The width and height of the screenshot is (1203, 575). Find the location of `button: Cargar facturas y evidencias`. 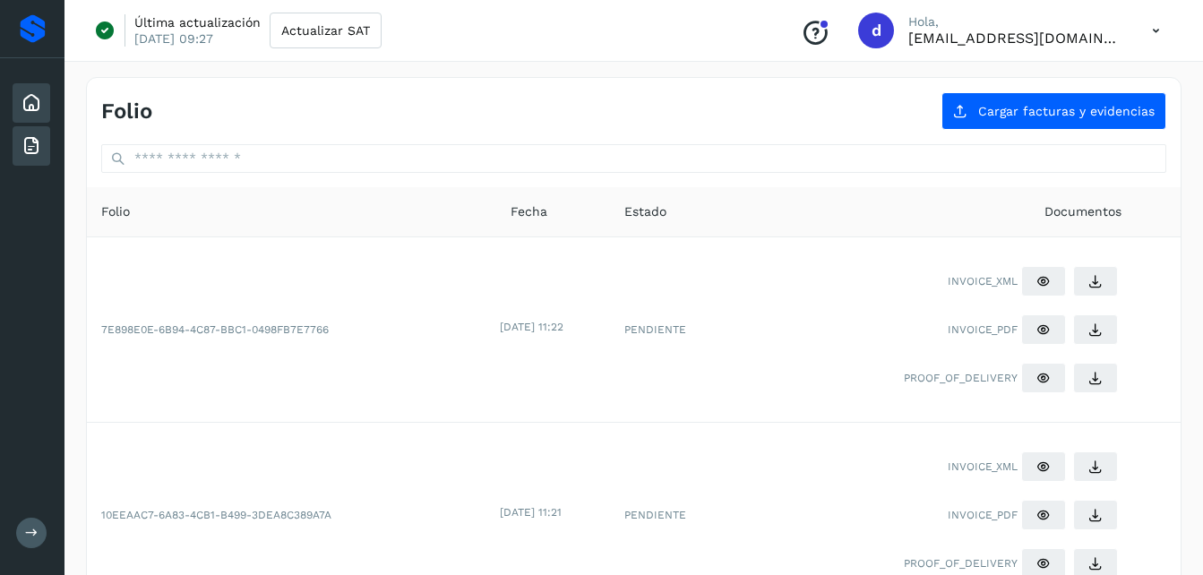

button: Cargar facturas y evidencias is located at coordinates (1053, 111).